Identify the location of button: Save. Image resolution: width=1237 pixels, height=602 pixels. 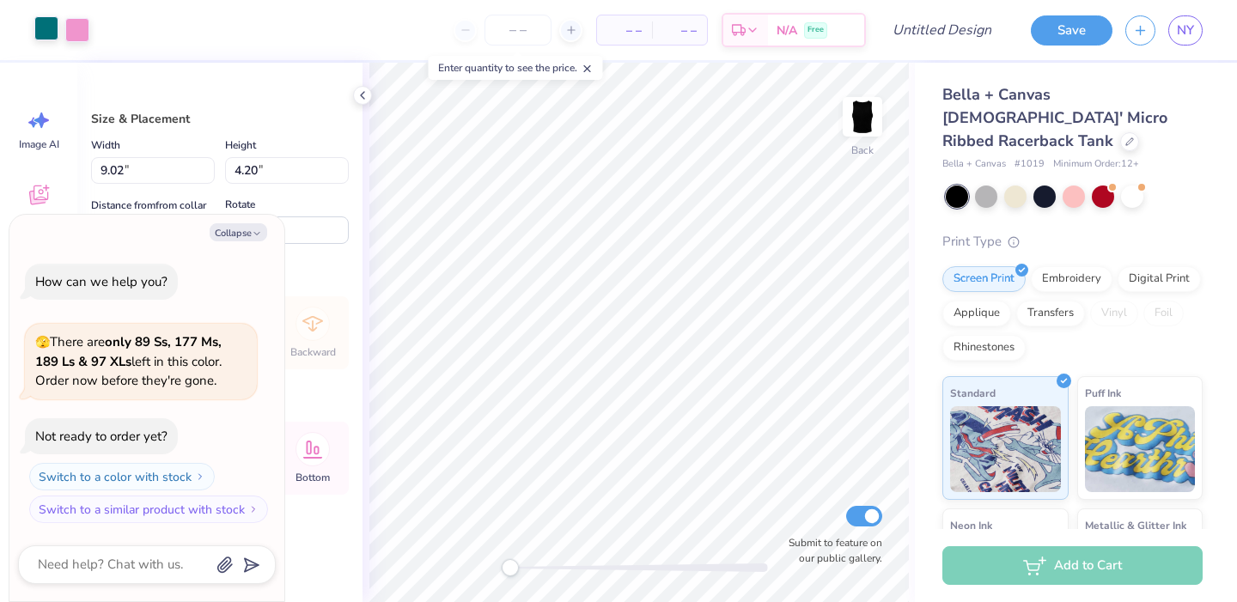
(1071, 30).